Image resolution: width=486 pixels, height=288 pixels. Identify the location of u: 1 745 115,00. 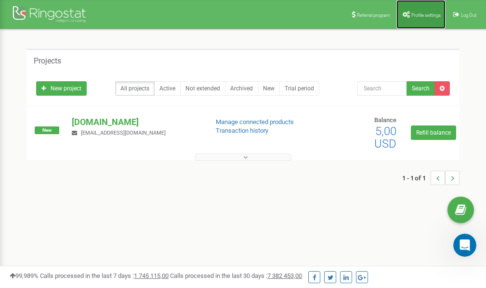
(151, 276).